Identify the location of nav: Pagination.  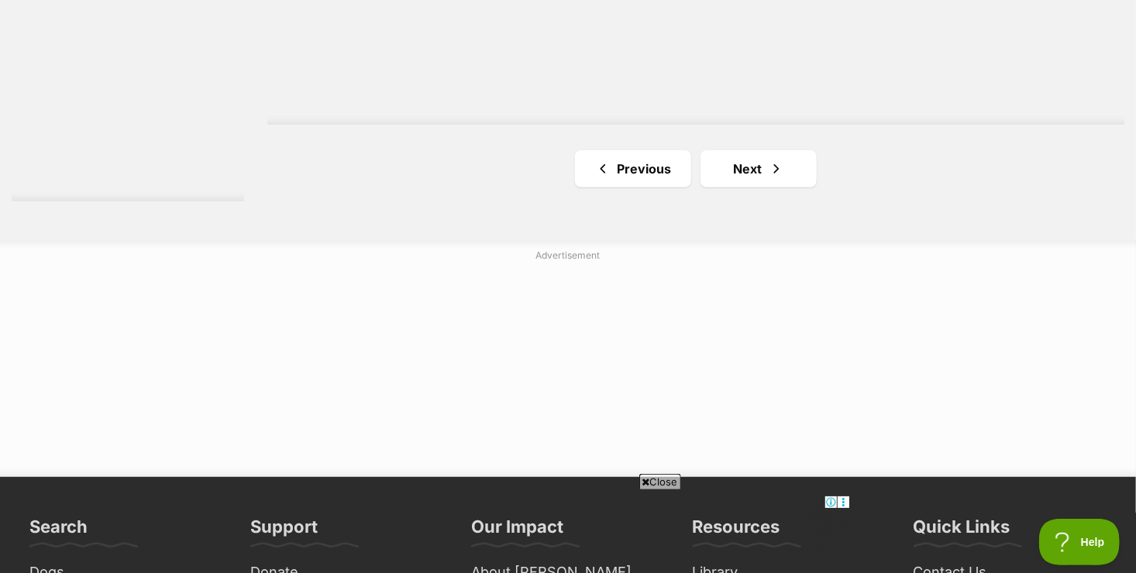
(696, 169).